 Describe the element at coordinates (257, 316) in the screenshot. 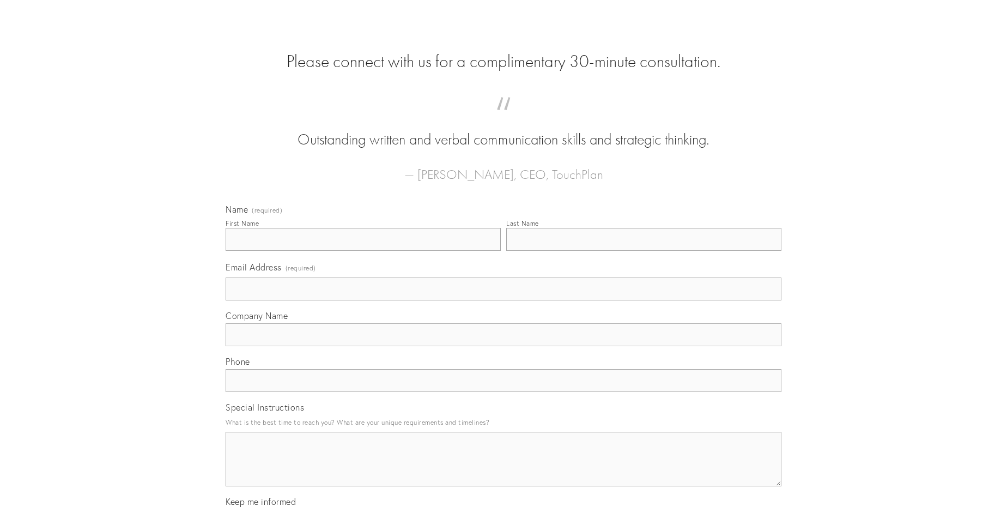

I see `span: Company Name` at that location.